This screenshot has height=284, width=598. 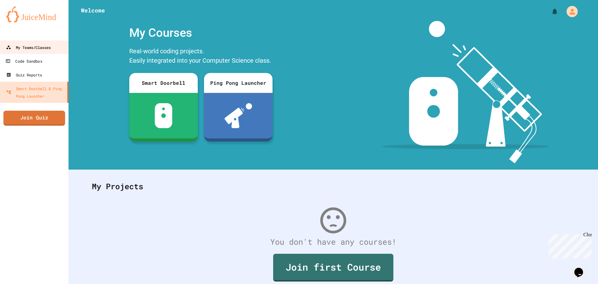 What do you see at coordinates (201, 56) in the screenshot?
I see `div: Real-world coding projects. Easily integrated into your Computer Science class.` at bounding box center [201, 56].